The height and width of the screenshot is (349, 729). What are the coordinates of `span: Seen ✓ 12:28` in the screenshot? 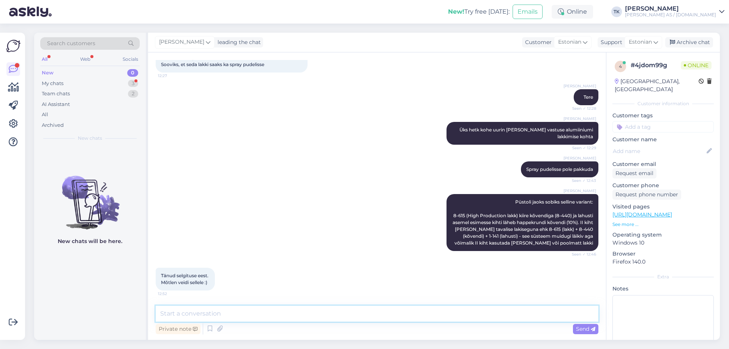 It's located at (582, 108).